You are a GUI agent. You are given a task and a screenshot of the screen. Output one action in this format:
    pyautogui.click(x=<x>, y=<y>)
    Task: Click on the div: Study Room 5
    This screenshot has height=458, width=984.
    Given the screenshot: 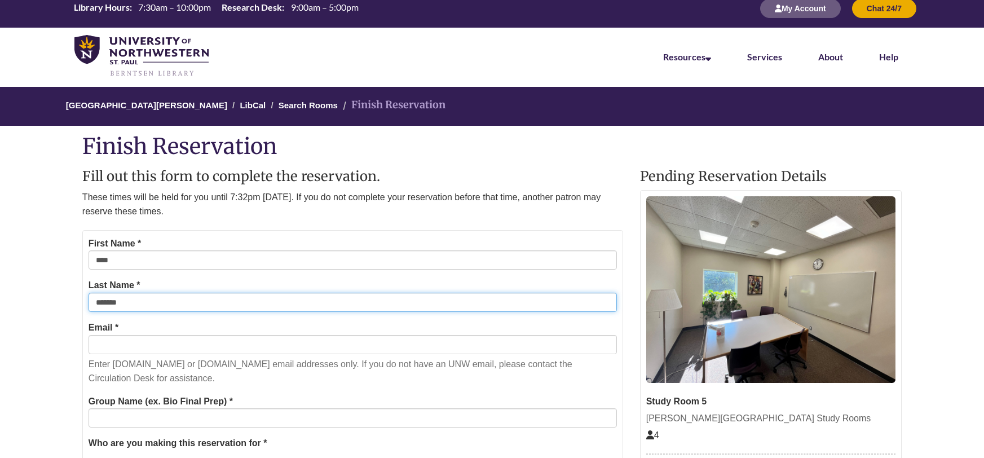 What is the action you would take?
    pyautogui.click(x=771, y=402)
    